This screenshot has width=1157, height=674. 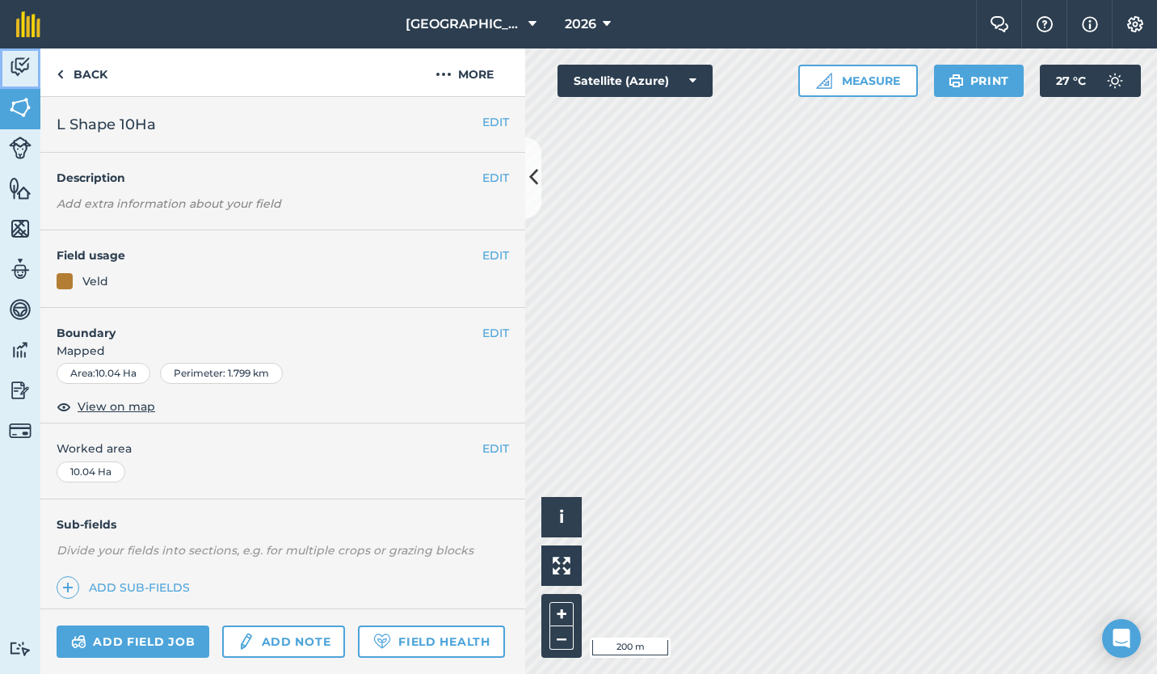 What do you see at coordinates (956, 81) in the screenshot?
I see `img: svg+xml;base64,PHN2ZyB4bWxucz0iaHR0cDovL3d3dy53My5vcmcvMjAwMC9zdmciIHdpZHRoPSIxOSIgaGVpZ2h0PSIyNC...` at bounding box center [956, 81].